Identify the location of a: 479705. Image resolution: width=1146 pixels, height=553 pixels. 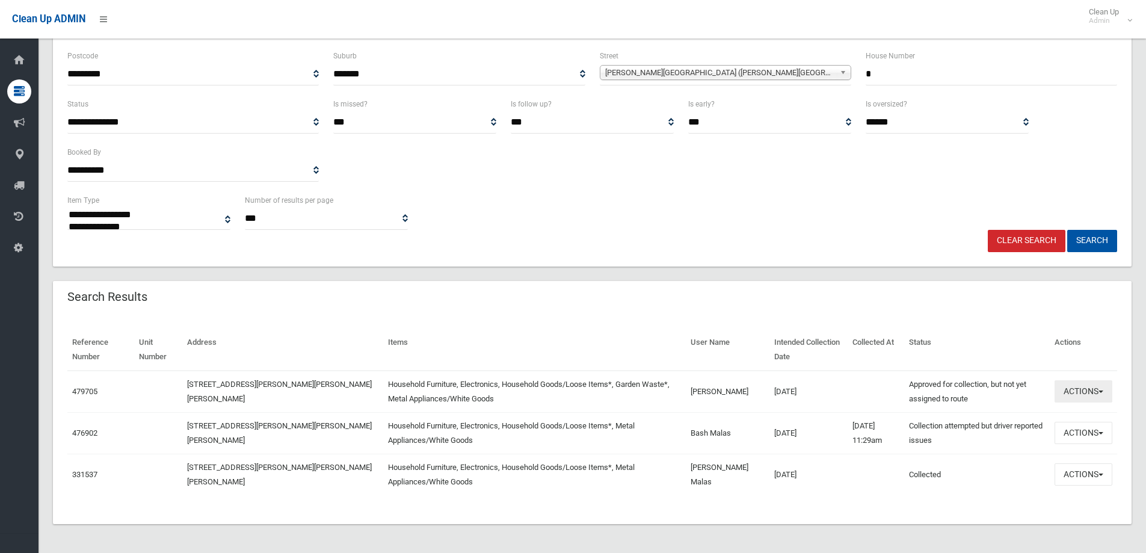
(85, 391).